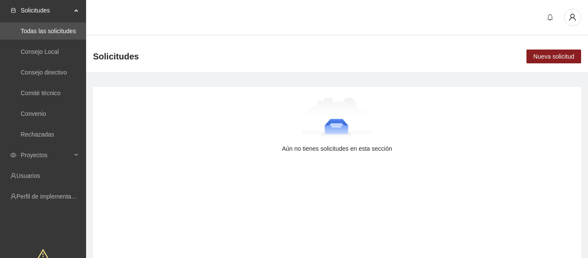  Describe the element at coordinates (573, 17) in the screenshot. I see `span: user` at that location.